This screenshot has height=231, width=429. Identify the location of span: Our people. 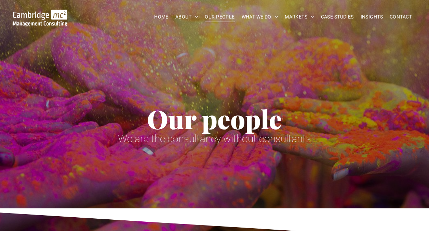
(214, 118).